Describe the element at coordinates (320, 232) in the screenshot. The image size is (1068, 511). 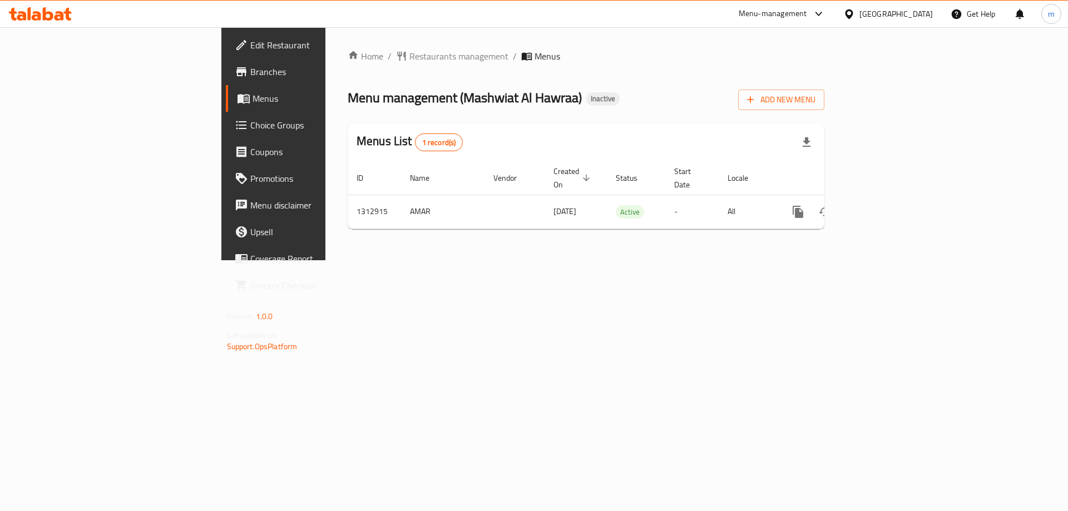
I see `span: Upsell` at that location.